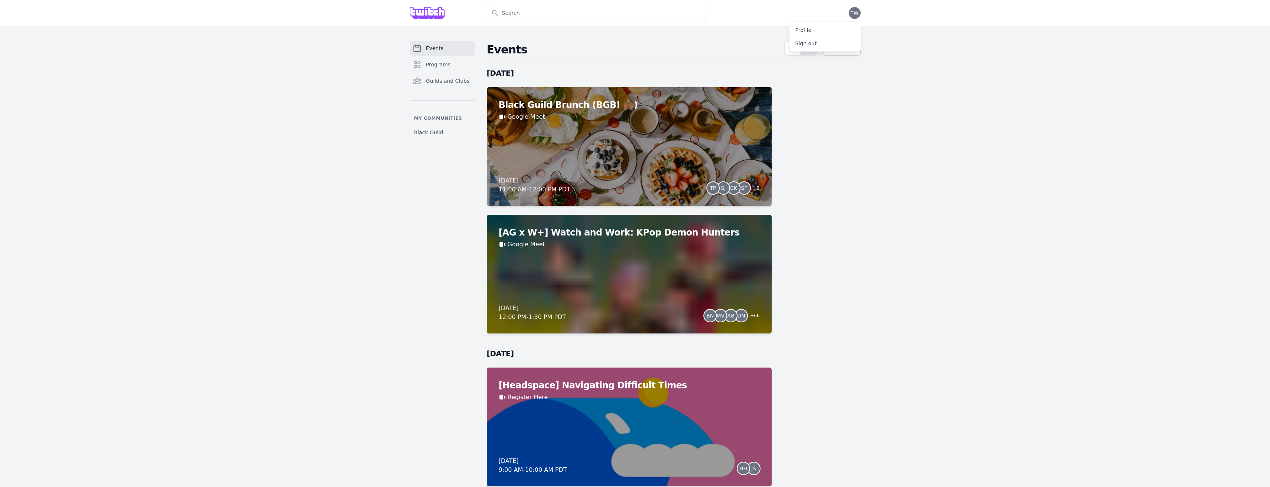 The image size is (1270, 487). Describe the element at coordinates (629, 385) in the screenshot. I see `h2: [Headspace] Navigating Difficult Times` at that location.